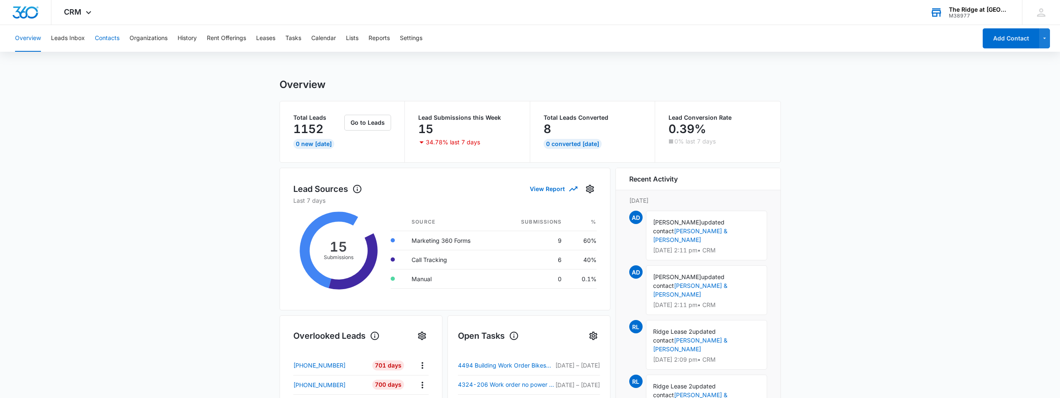  Describe the element at coordinates (368, 123) in the screenshot. I see `button: Go to Leads` at that location.